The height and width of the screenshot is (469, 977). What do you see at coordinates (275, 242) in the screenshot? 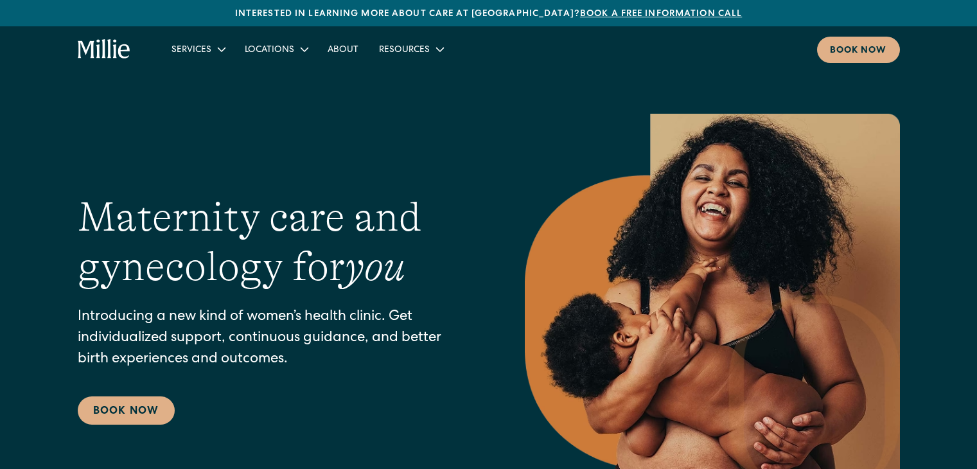
I see `h1: Maternity care and gynecology for` at bounding box center [275, 242].